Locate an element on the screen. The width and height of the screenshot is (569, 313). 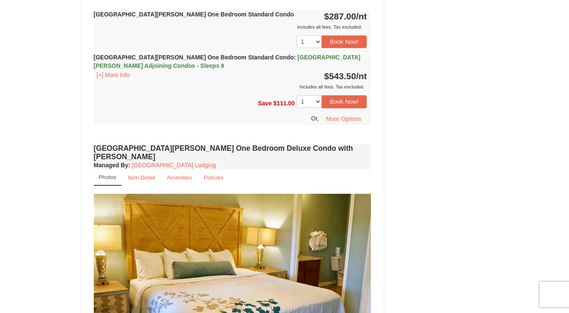
strong: $287.00 is located at coordinates (346, 16).